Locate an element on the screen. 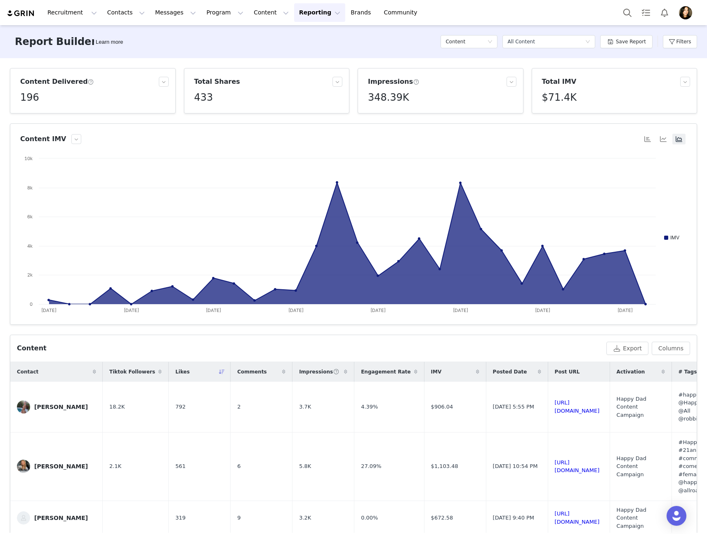 The width and height of the screenshot is (707, 534). a: grin logo is located at coordinates (21, 13).